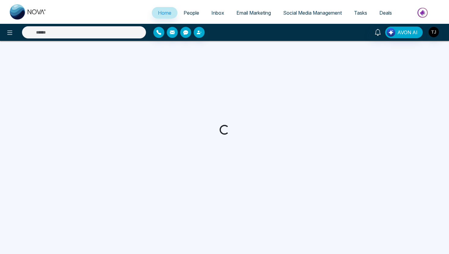 The width and height of the screenshot is (449, 254). Describe the element at coordinates (313, 13) in the screenshot. I see `a: Social Media Management` at that location.